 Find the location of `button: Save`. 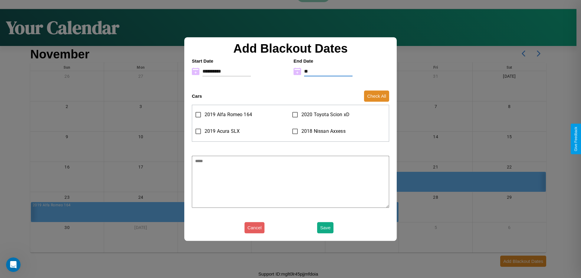

button: Save is located at coordinates (326, 228).